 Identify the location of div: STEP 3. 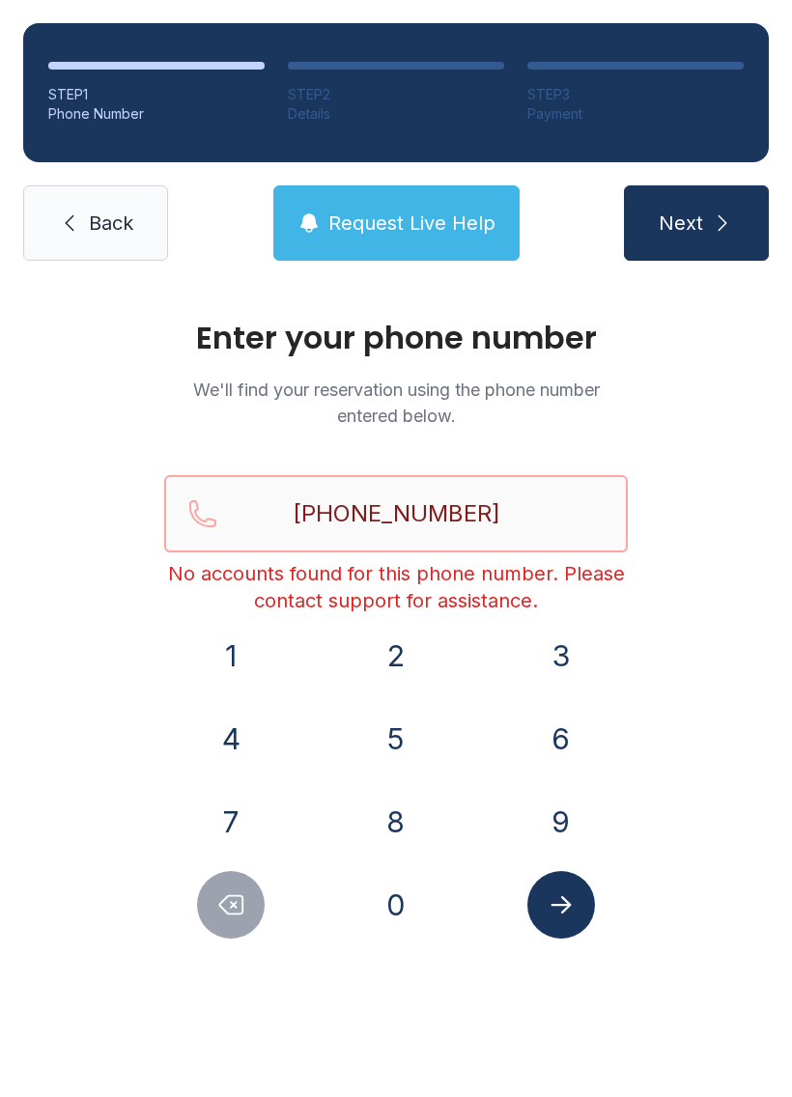
(636, 95).